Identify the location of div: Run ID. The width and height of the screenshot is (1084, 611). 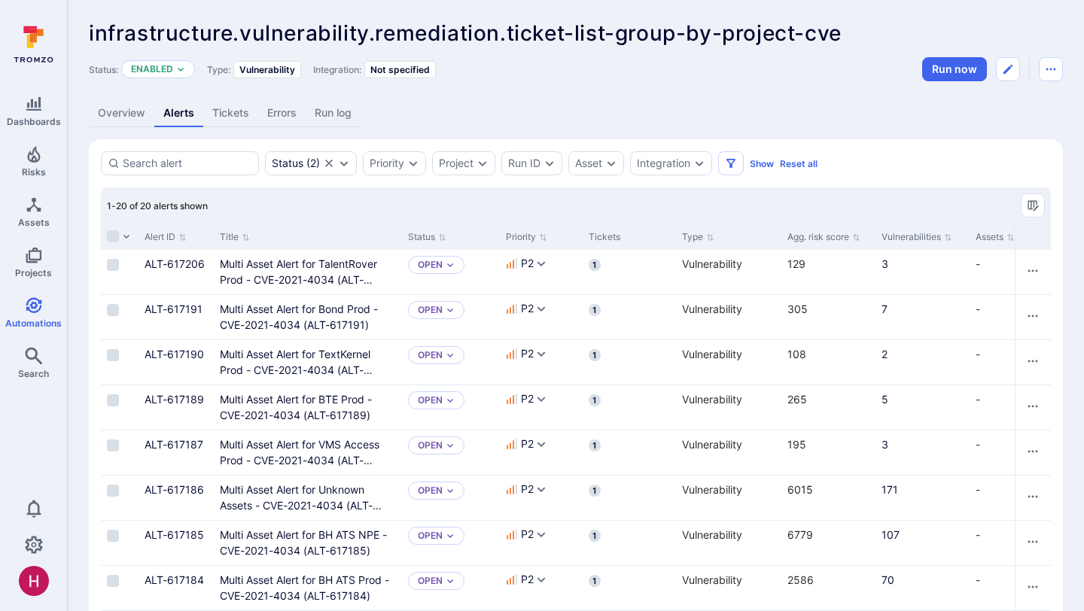
(524, 163).